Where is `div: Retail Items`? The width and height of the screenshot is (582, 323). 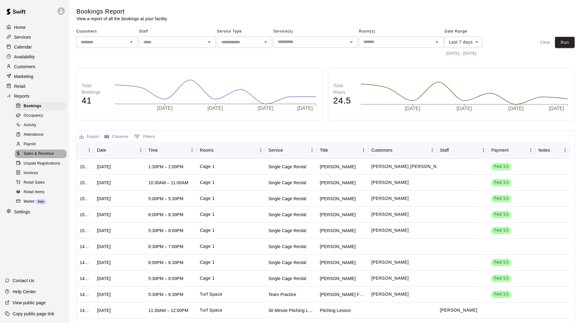 div: Retail Items is located at coordinates (40, 192).